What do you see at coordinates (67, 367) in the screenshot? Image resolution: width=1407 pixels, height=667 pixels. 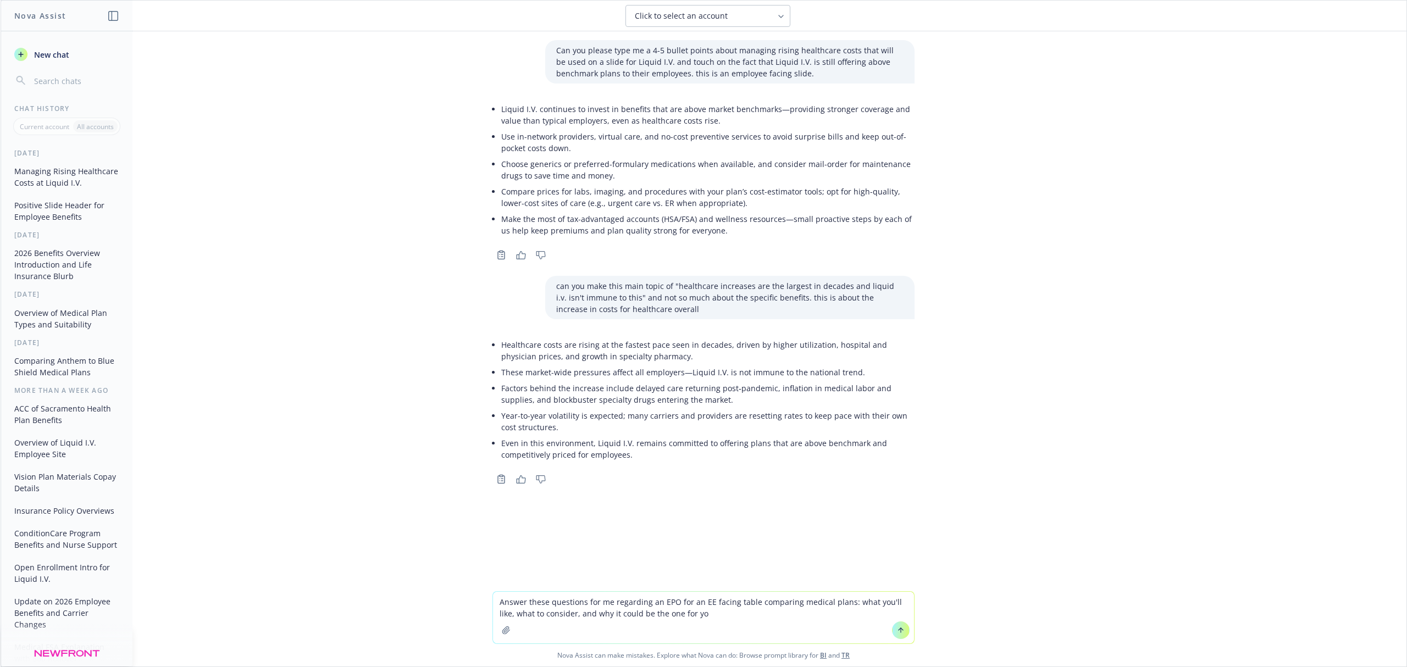 I see `button: Comparing Anthem to Blue Shield Medical Plans` at bounding box center [67, 367].